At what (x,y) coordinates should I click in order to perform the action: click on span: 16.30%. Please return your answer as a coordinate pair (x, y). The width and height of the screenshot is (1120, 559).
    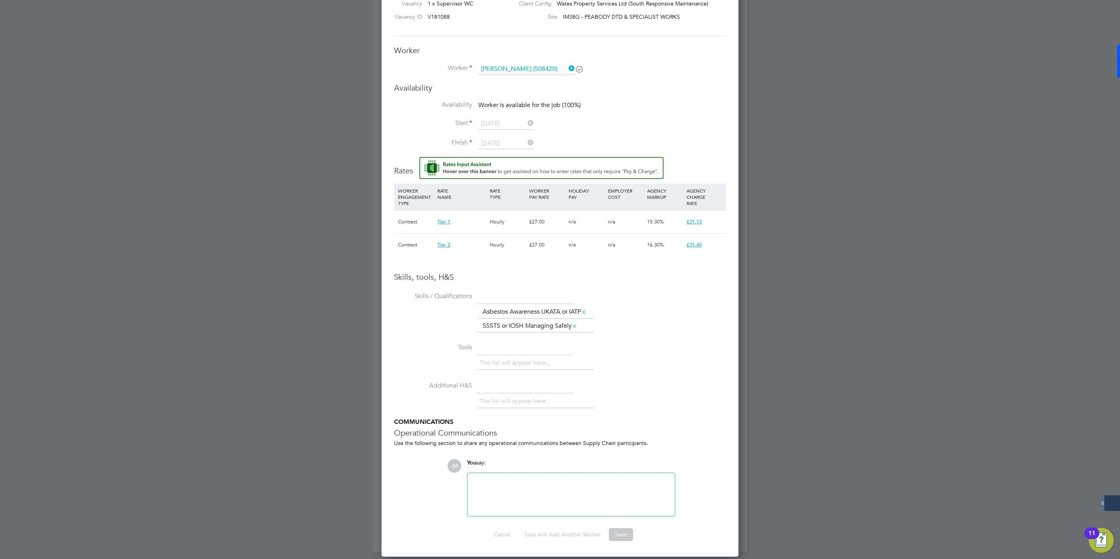
    Looking at the image, I should click on (655, 244).